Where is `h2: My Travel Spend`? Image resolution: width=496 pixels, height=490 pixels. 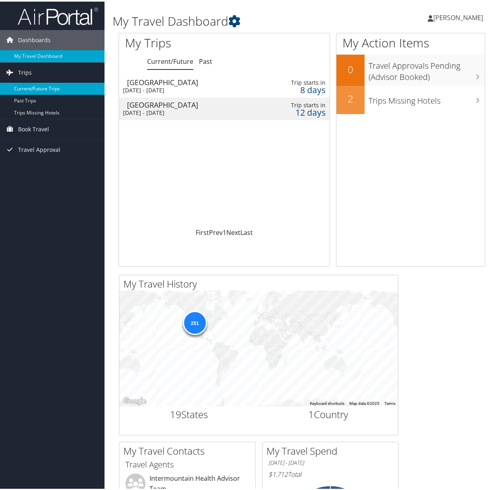 h2: My Travel Spend is located at coordinates (332, 450).